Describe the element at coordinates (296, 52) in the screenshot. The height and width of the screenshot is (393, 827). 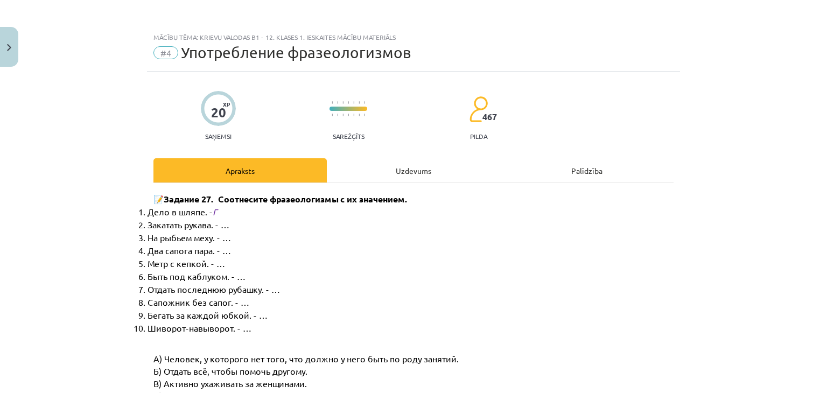
I see `span: Употребление фразеологизмов` at that location.